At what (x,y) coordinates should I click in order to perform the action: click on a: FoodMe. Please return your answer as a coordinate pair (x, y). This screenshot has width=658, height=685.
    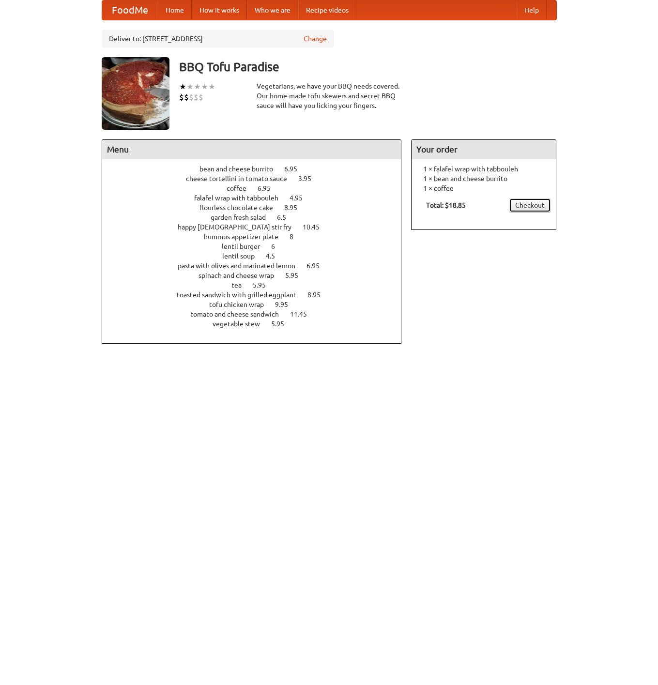
    Looking at the image, I should click on (130, 10).